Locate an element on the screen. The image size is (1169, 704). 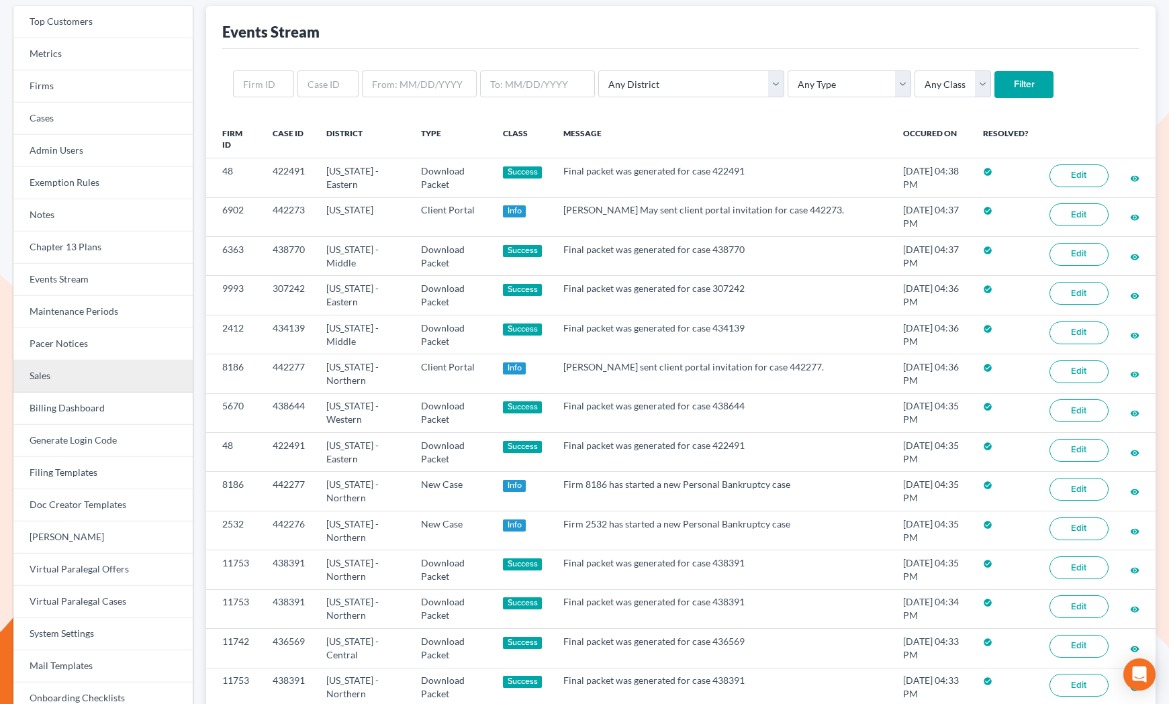
th: Occured On is located at coordinates (932, 139).